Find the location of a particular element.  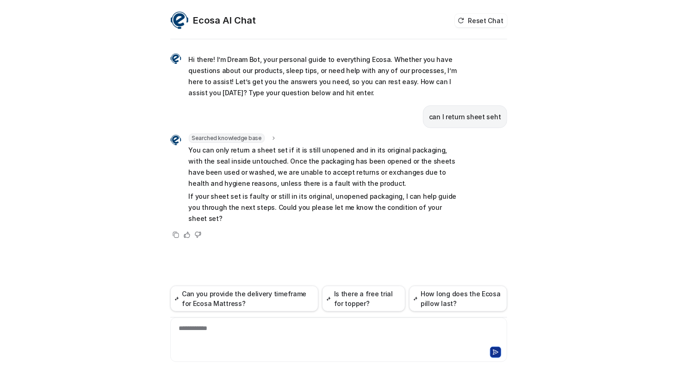

button: Can you provide the delivery timeframe for Ecosa Mattress? is located at coordinates (244, 299).